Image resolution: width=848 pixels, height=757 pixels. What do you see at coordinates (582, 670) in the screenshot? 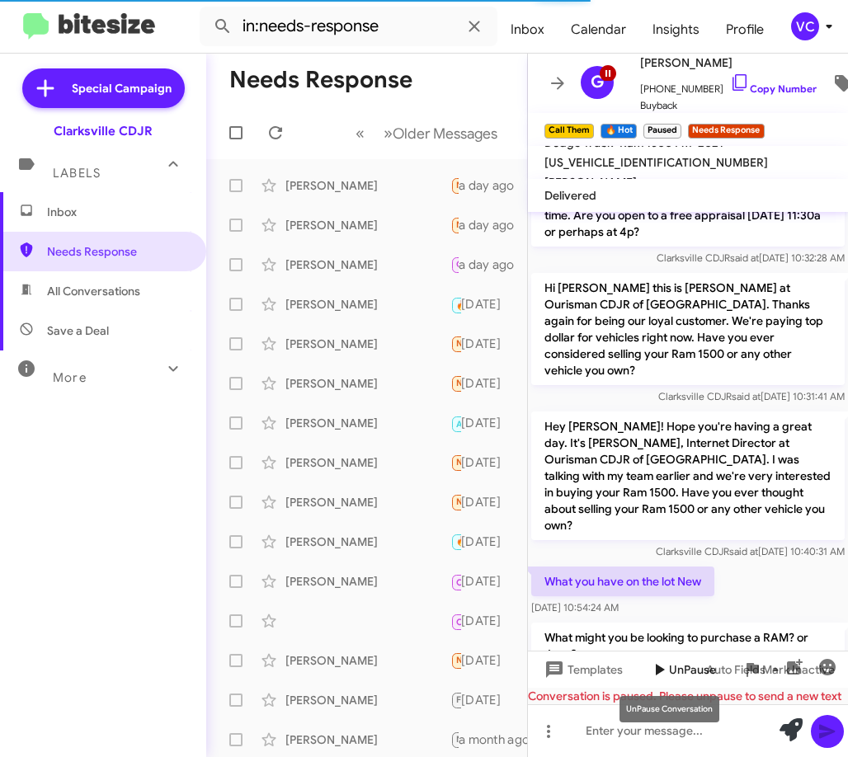
I see `span: Templates` at bounding box center [582, 670].